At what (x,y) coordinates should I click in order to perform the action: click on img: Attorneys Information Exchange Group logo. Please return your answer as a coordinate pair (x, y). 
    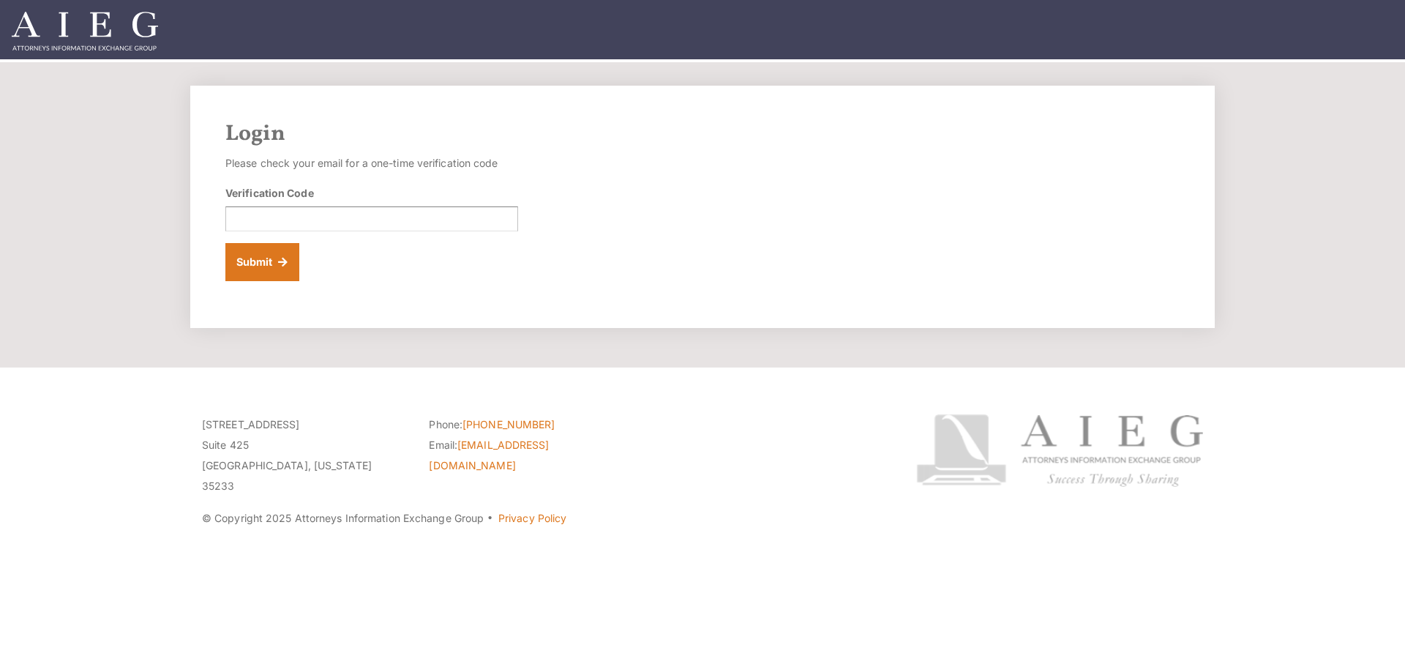
    Looking at the image, I should click on (1060, 450).